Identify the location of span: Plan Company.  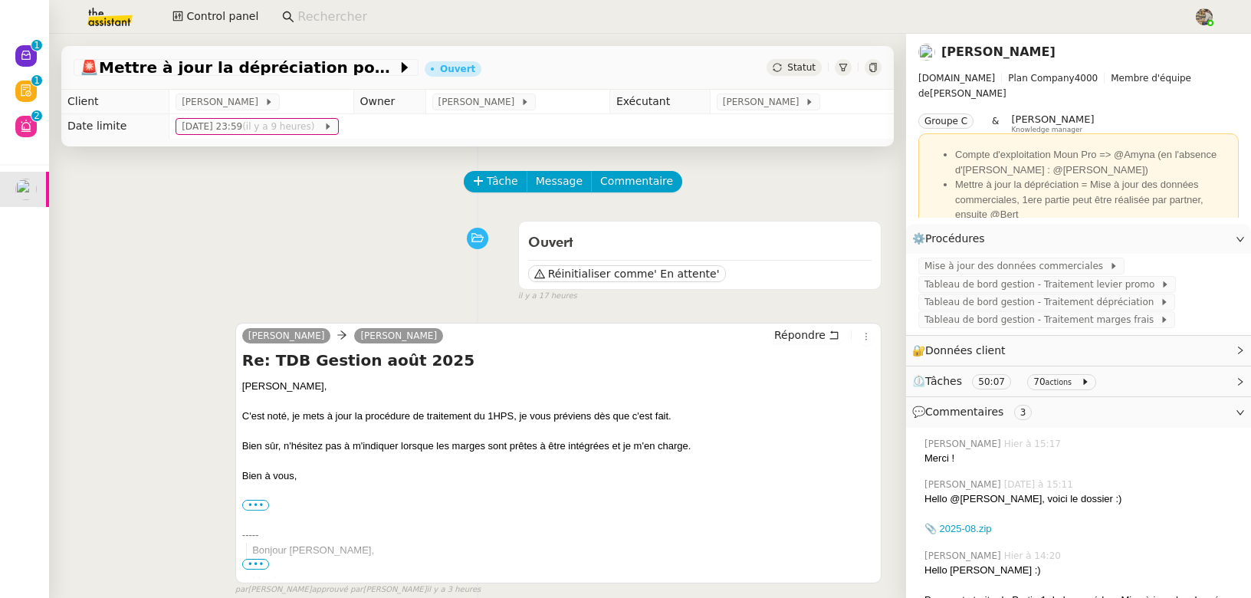
(1041, 78).